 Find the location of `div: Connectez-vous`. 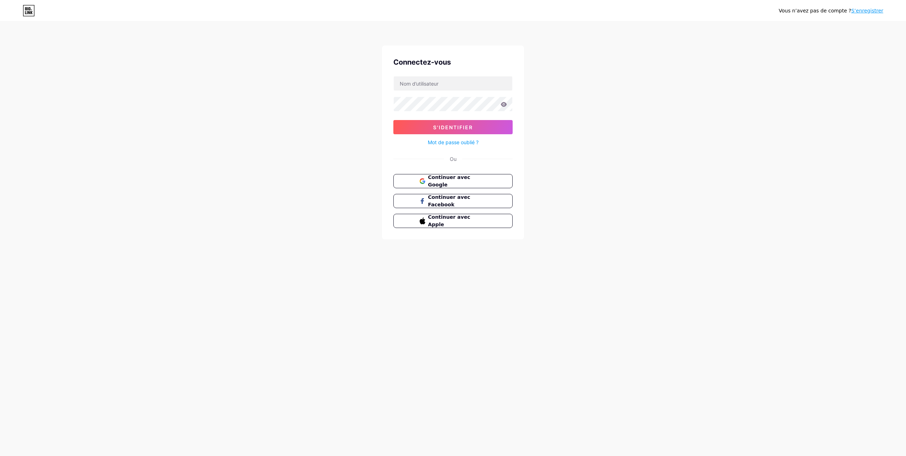

div: Connectez-vous is located at coordinates (453, 62).